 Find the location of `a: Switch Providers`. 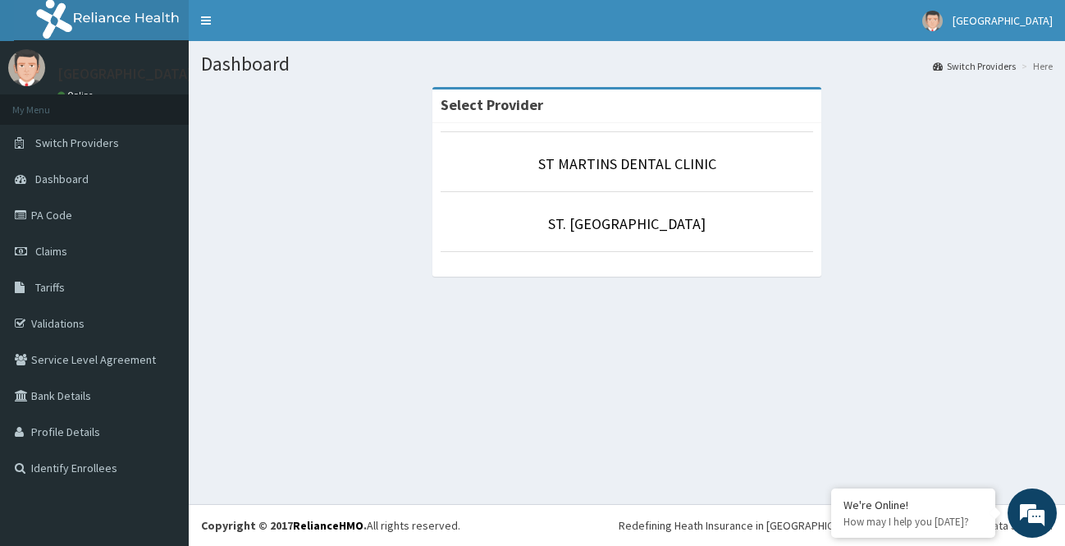

a: Switch Providers is located at coordinates (974, 66).